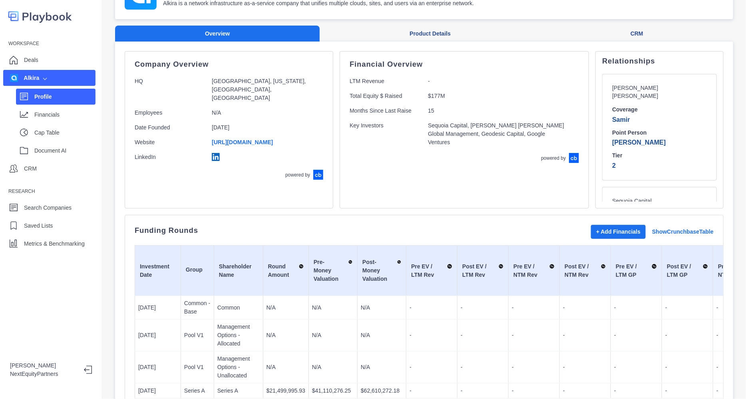 This screenshot has height=399, width=746. What do you see at coordinates (585, 271) in the screenshot?
I see `div: Post EV / NTM Rev` at bounding box center [585, 271].